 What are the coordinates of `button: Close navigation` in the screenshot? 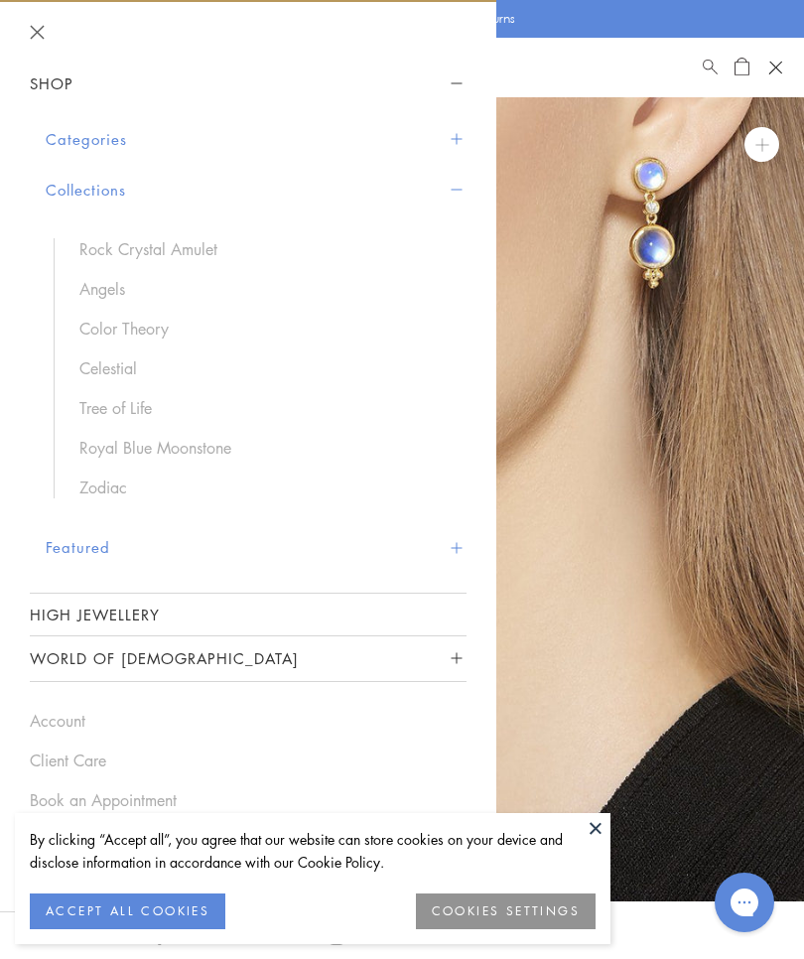 It's located at (37, 32).